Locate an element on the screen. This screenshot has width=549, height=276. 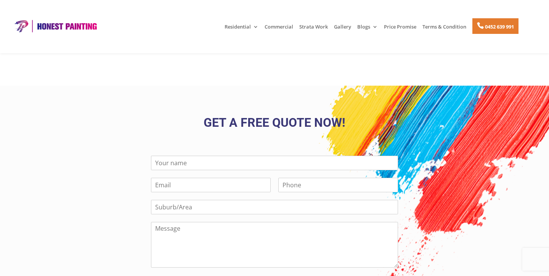
a: Blogs is located at coordinates (367, 30).